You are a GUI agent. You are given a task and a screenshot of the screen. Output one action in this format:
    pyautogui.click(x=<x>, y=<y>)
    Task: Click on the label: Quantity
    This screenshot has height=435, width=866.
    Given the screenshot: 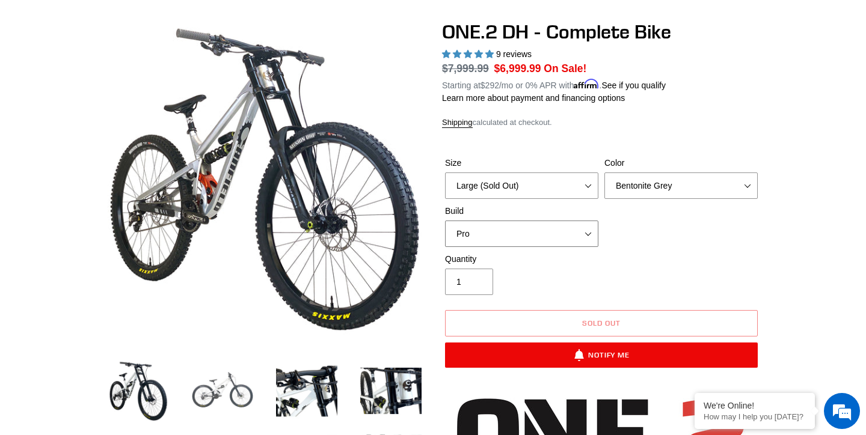 What is the action you would take?
    pyautogui.click(x=521, y=259)
    